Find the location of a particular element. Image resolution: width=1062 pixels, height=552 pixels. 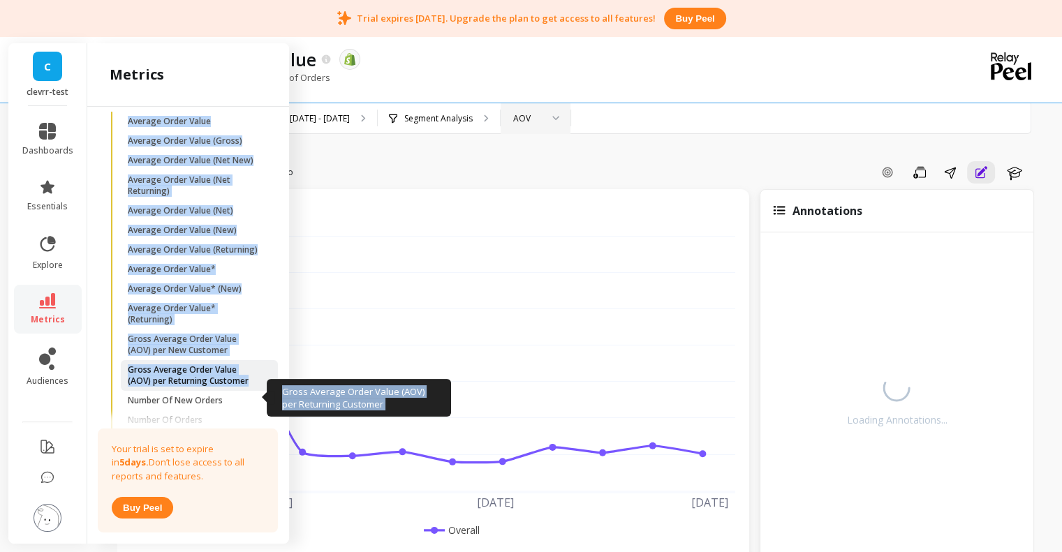

p: Your trial is set to expire in Don’t lose access to all reports and features. is located at coordinates (188, 463).